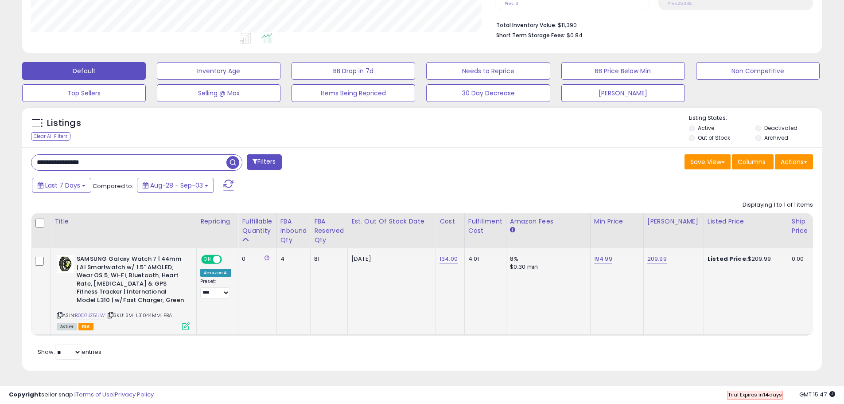  Describe the element at coordinates (216, 288) in the screenshot. I see `div: Preset:` at that location.